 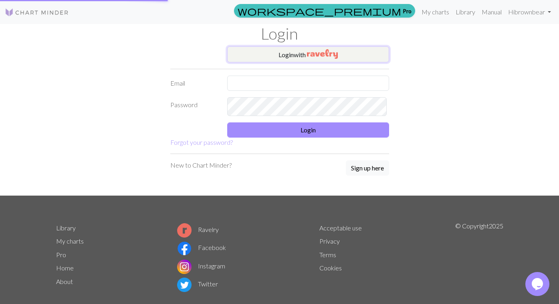 What do you see at coordinates (367, 169) in the screenshot?
I see `a: Sign up here` at bounding box center [367, 169].